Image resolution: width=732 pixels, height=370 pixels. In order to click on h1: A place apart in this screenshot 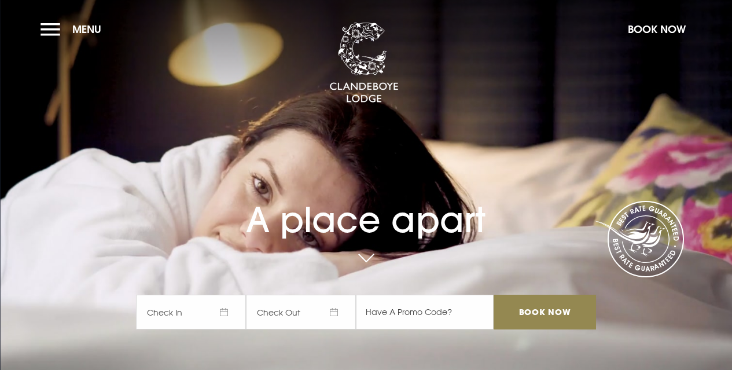, I will do `click(365, 208)`.